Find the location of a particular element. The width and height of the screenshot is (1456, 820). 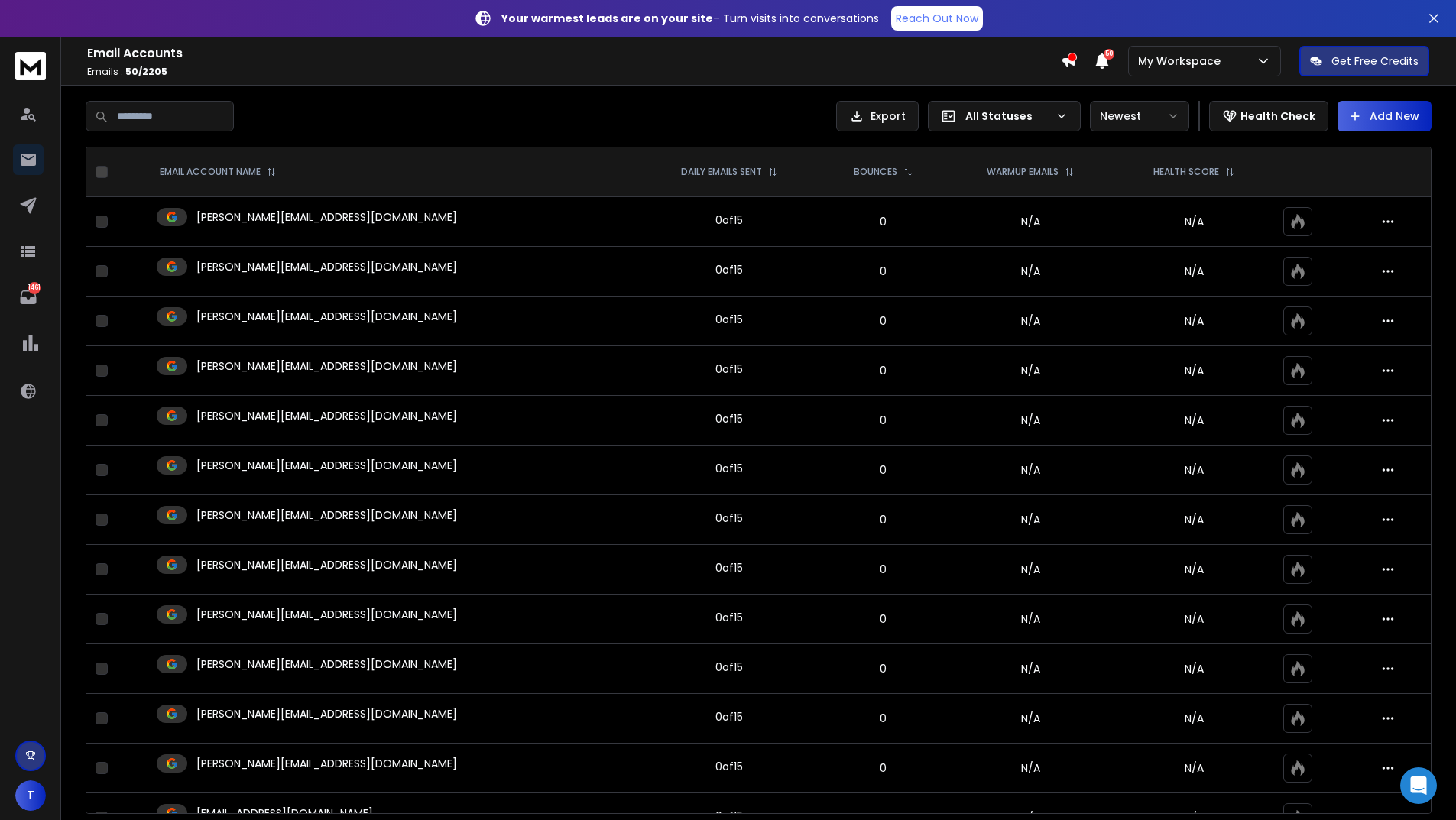

p: HEALTH SCORE is located at coordinates (1186, 172).